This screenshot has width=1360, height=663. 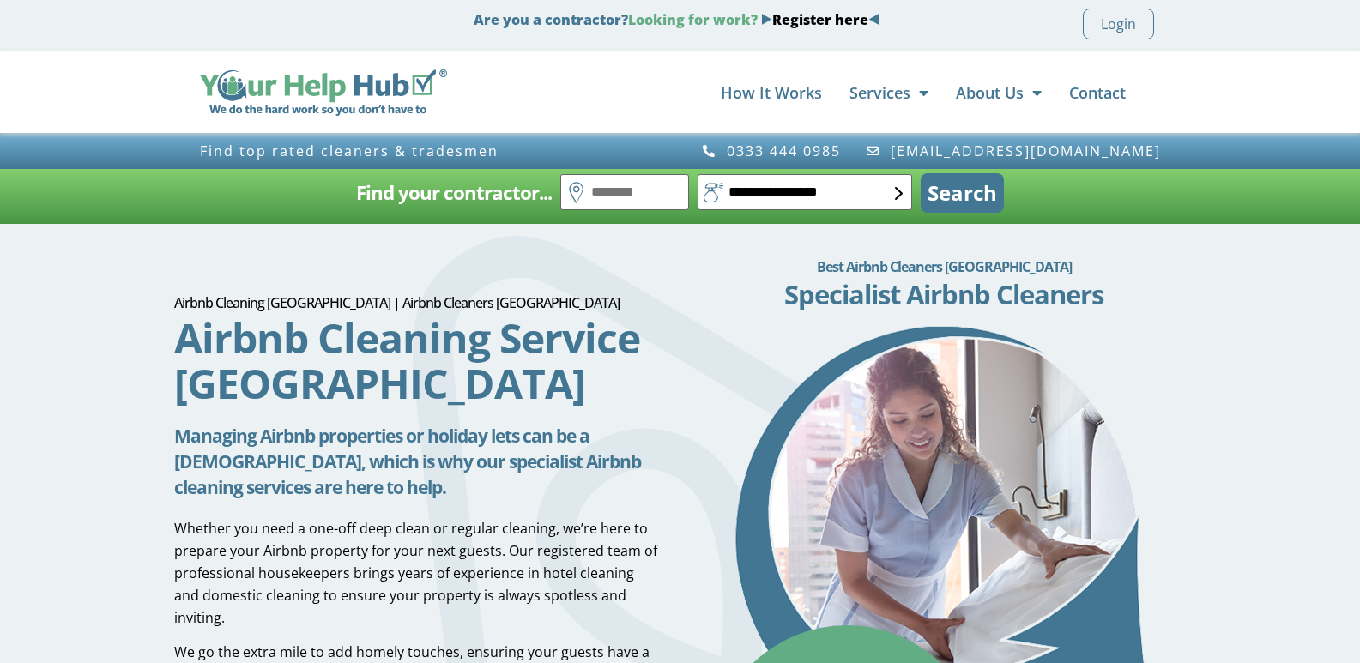 I want to click on span: 0333 444 0985, so click(x=782, y=151).